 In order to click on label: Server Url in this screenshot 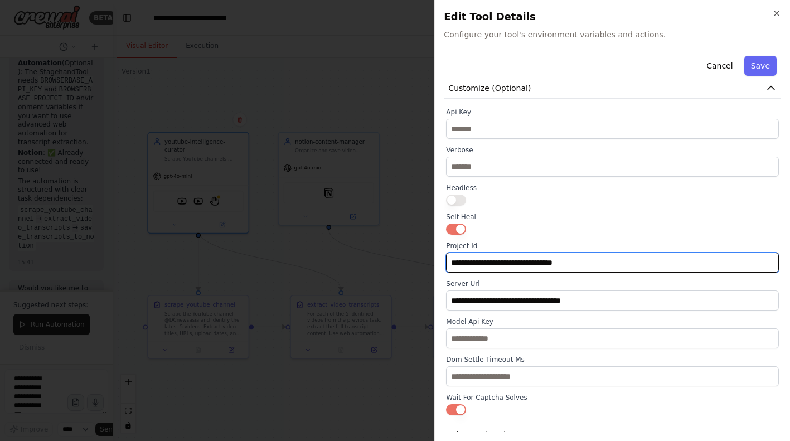, I will do `click(612, 284)`.